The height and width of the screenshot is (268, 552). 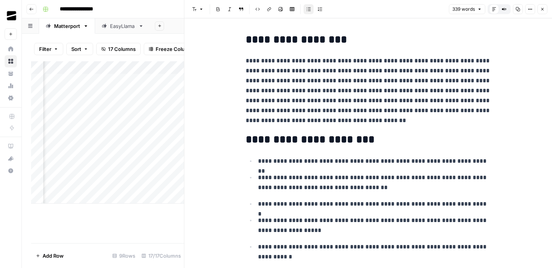 I want to click on button: Freeze Columns, so click(x=172, y=49).